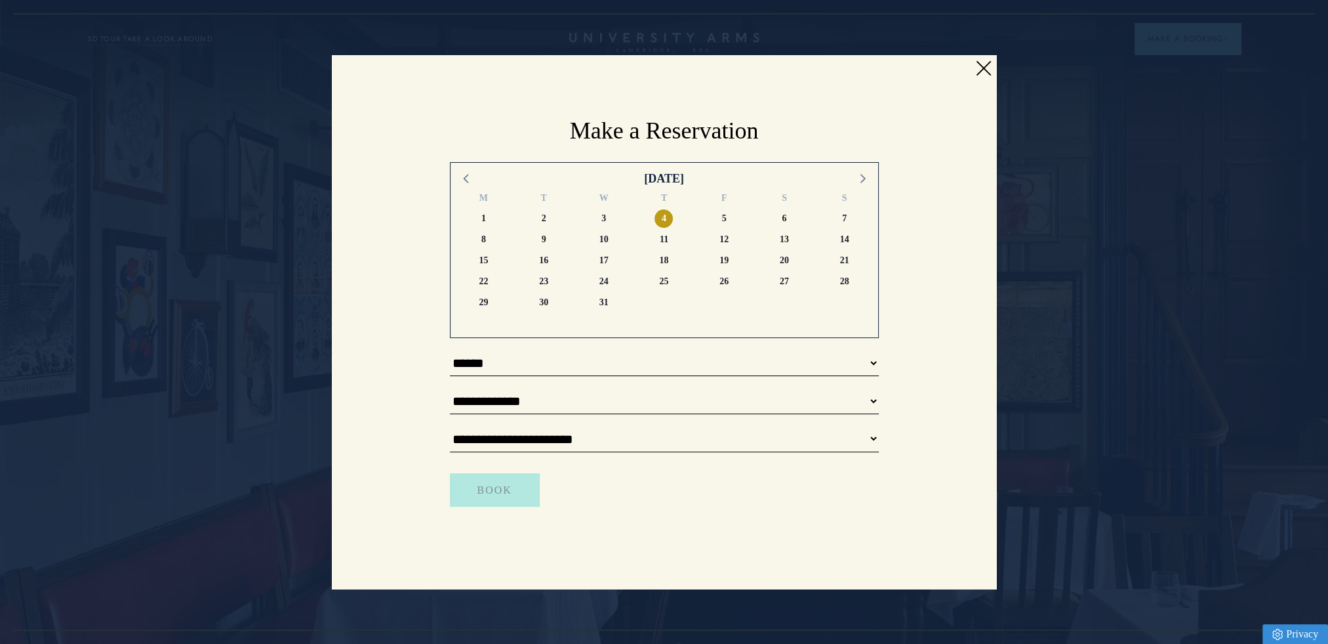 The image size is (1328, 644). Describe the element at coordinates (845, 260) in the screenshot. I see `span: Sunday 21 December 2025` at that location.